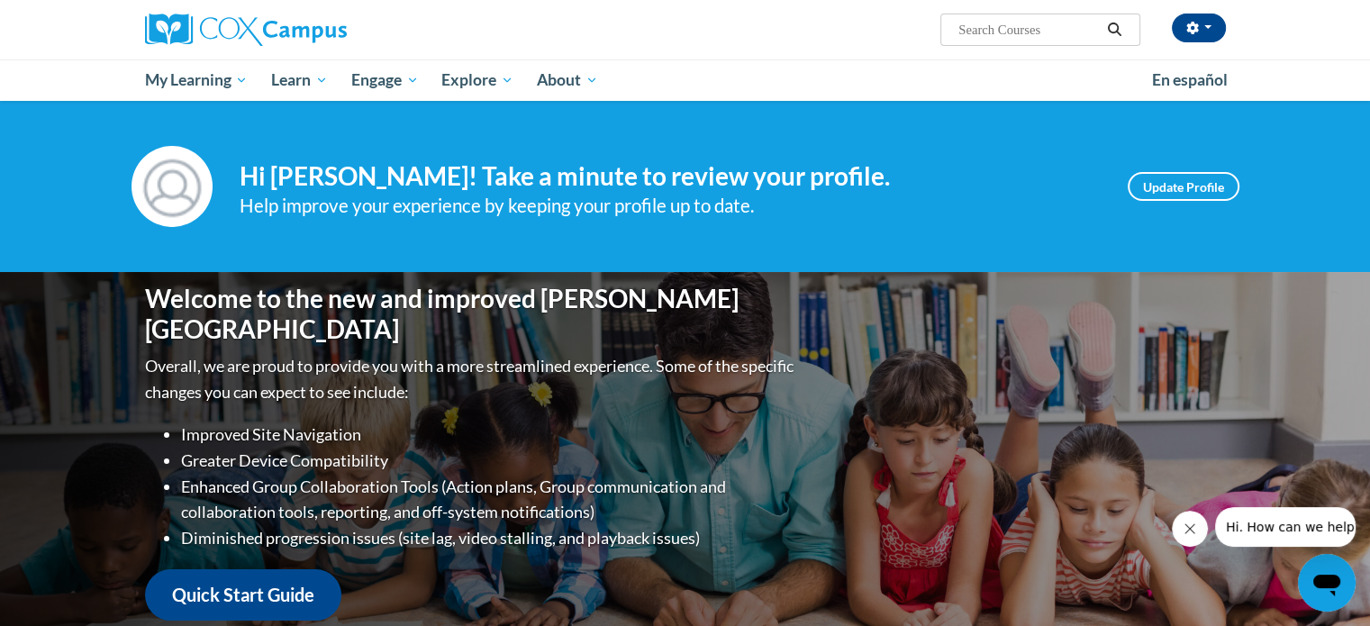  Describe the element at coordinates (196, 80) in the screenshot. I see `a: My Learning` at that location.